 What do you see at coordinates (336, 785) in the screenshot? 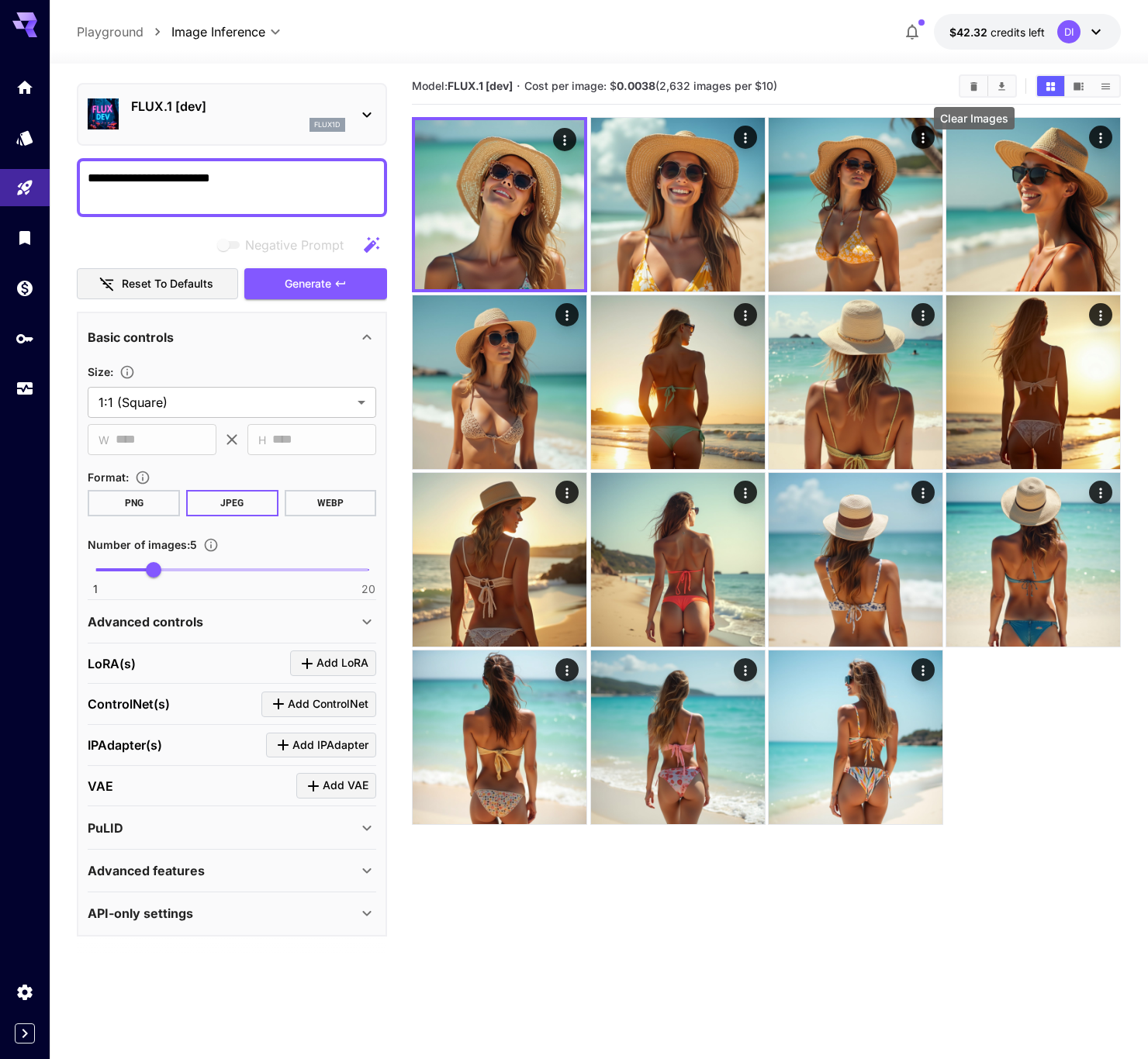
I see `button: Click to add VAE` at bounding box center [336, 785].